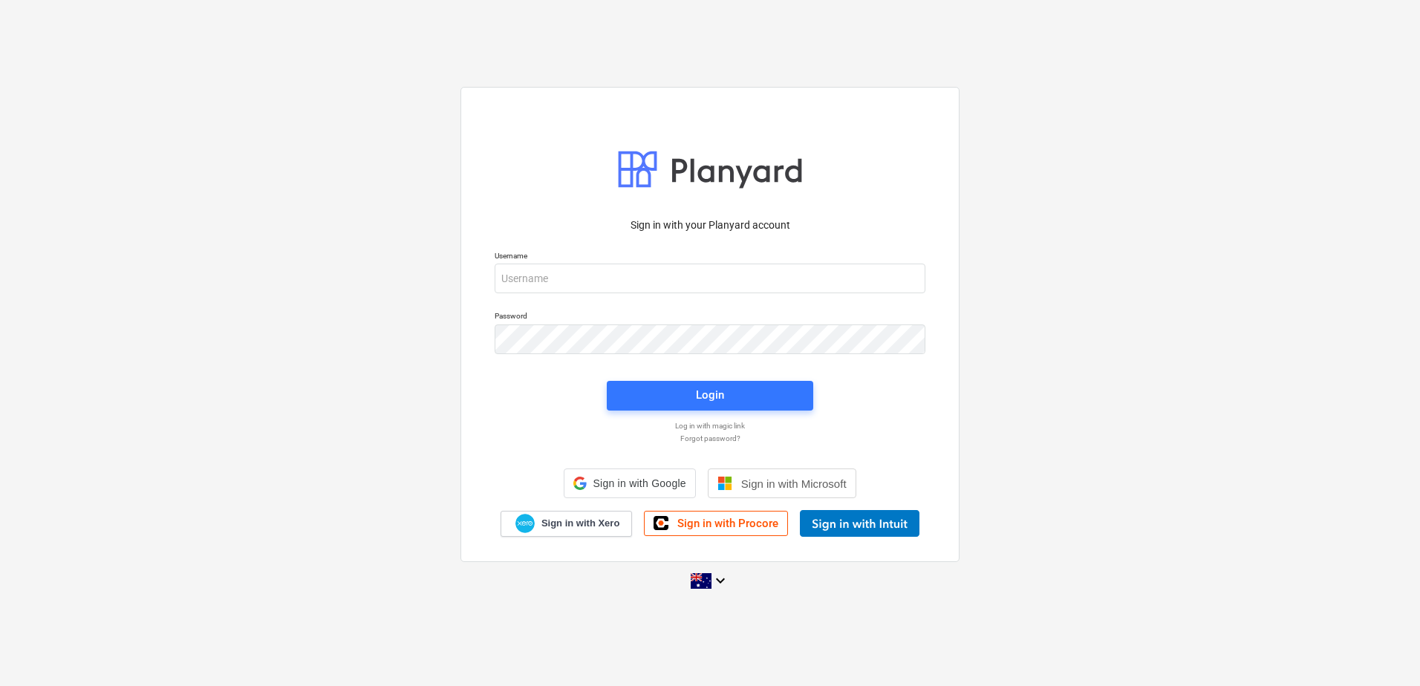 The image size is (1420, 686). What do you see at coordinates (639, 484) in the screenshot?
I see `span: Sign in with Google` at bounding box center [639, 484].